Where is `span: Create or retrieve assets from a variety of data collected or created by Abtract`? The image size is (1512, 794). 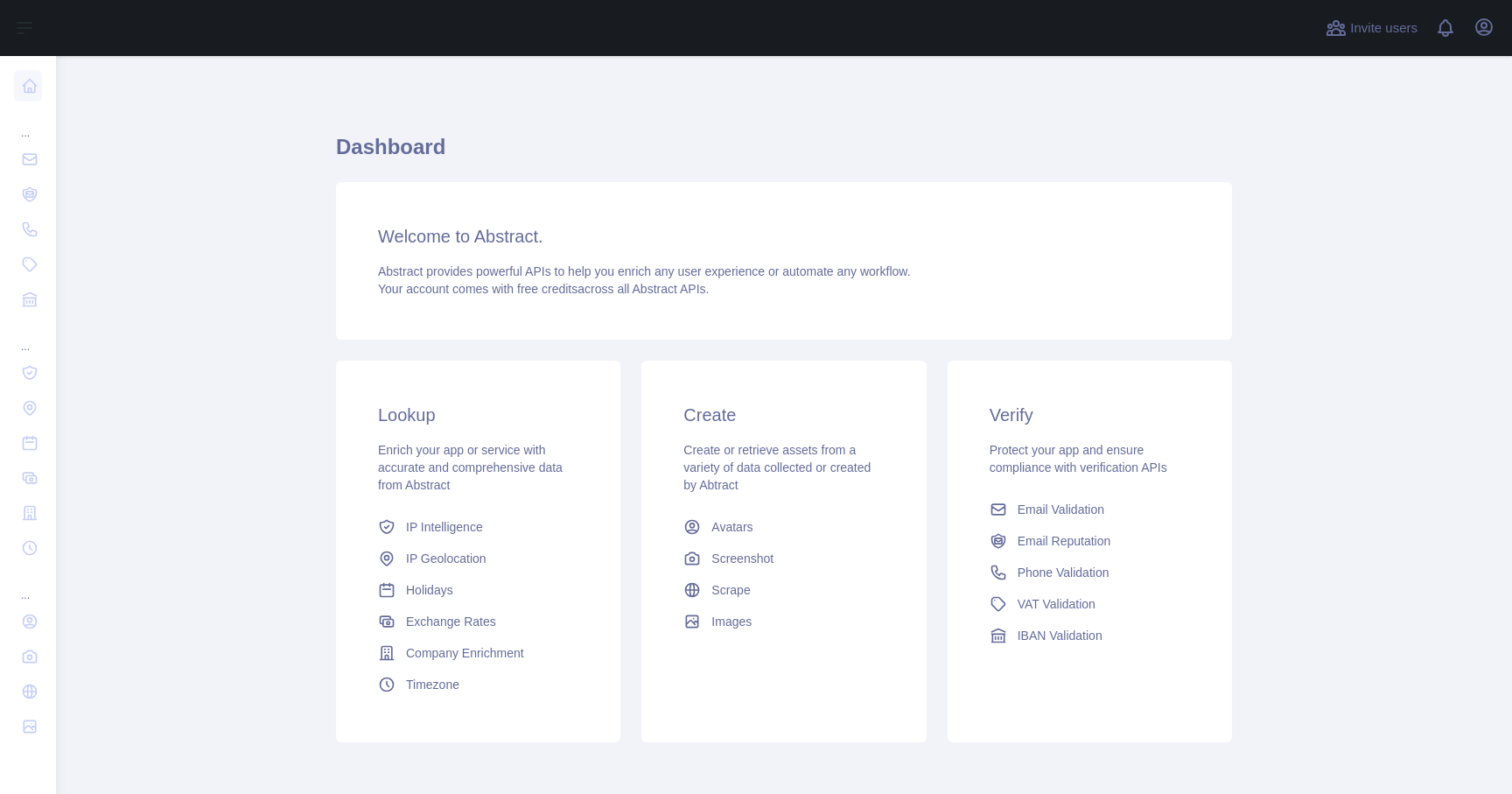 span: Create or retrieve assets from a variety of data collected or created by Abtract is located at coordinates (777, 467).